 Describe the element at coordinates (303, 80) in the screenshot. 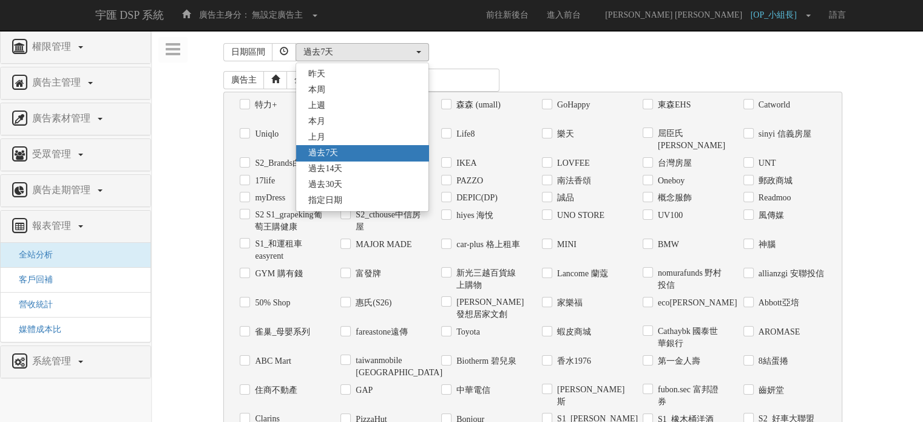

I see `a: 全選` at that location.